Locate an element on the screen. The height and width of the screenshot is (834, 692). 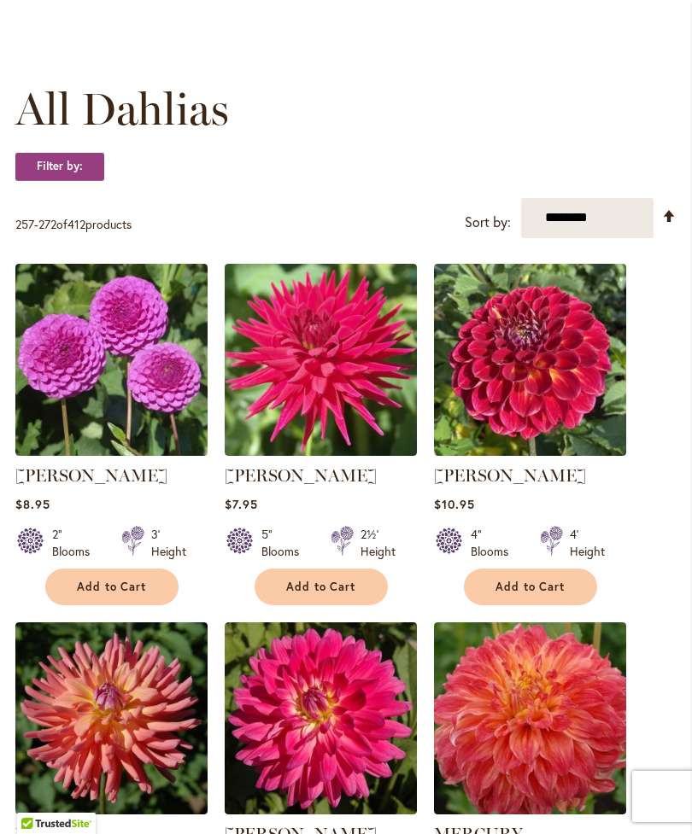
div: 2" Blooms is located at coordinates (76, 543).